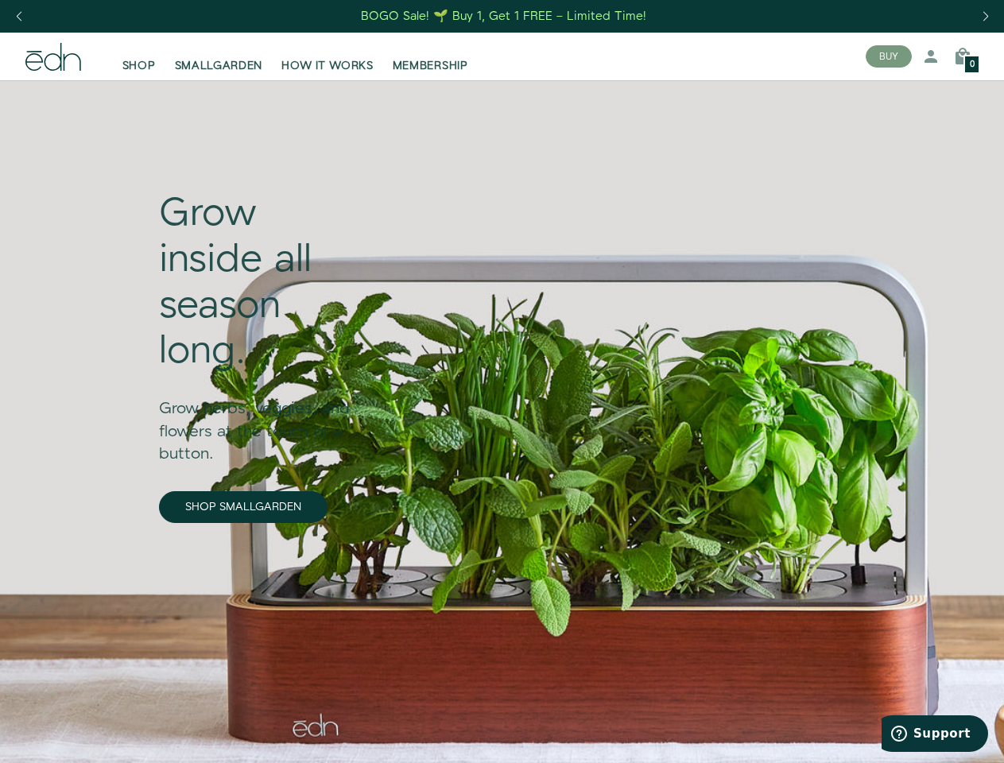 Image resolution: width=1004 pixels, height=763 pixels. Describe the element at coordinates (327, 56) in the screenshot. I see `a: HOW IT WORKS` at that location.